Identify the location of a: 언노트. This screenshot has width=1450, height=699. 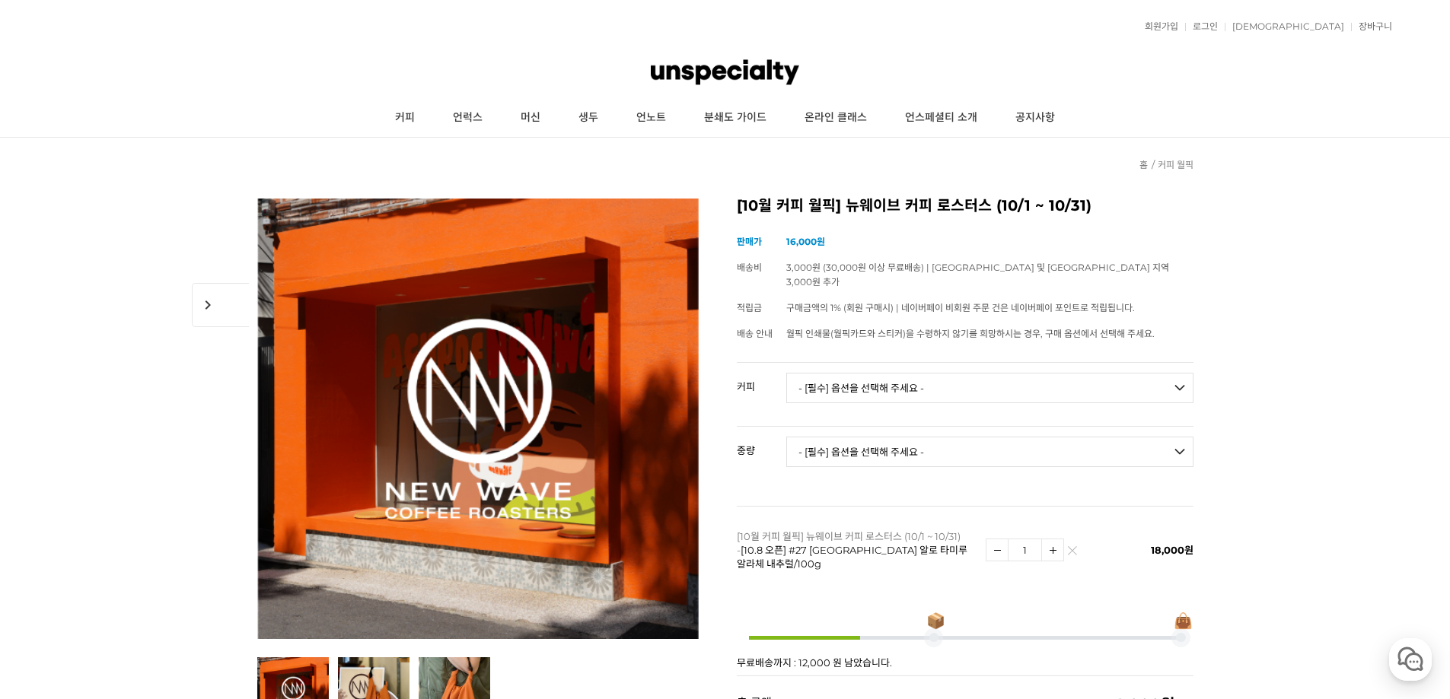
(651, 118).